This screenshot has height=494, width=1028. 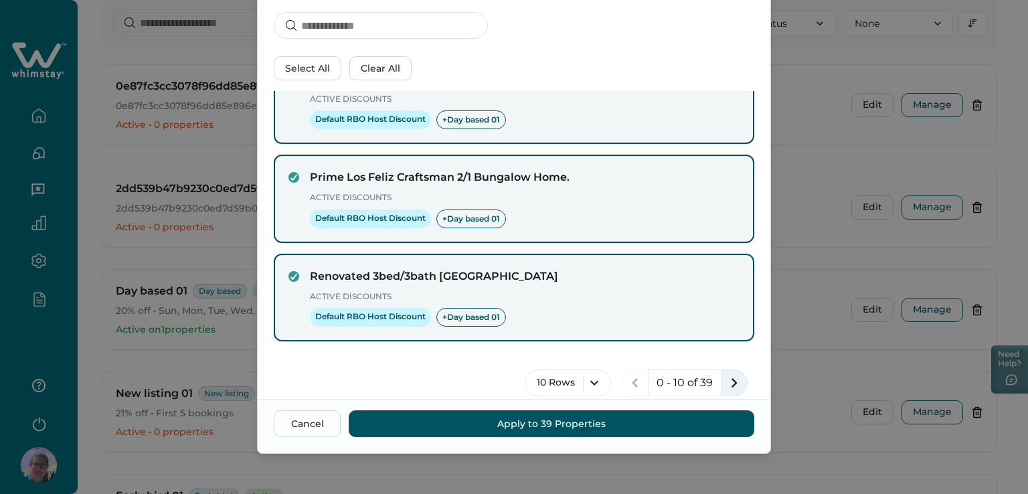 What do you see at coordinates (552, 424) in the screenshot?
I see `button: Apply to 39 Properties` at bounding box center [552, 424].